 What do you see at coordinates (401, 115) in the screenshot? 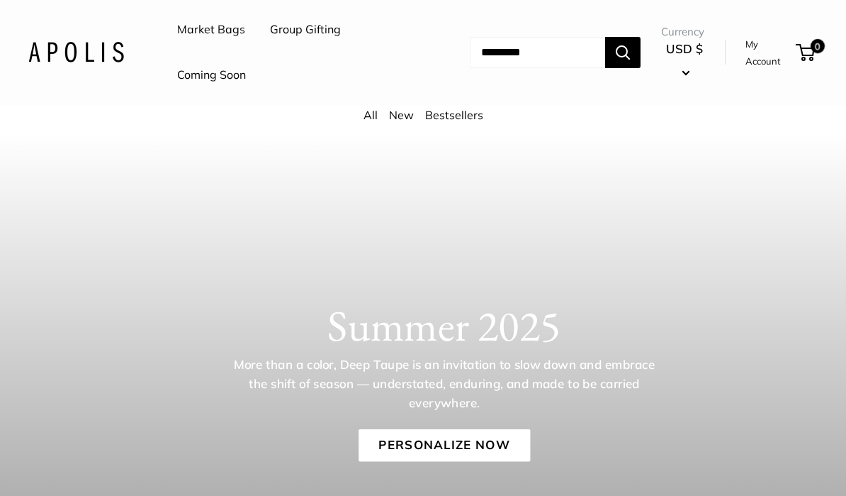
I see `a: New` at bounding box center [401, 115].